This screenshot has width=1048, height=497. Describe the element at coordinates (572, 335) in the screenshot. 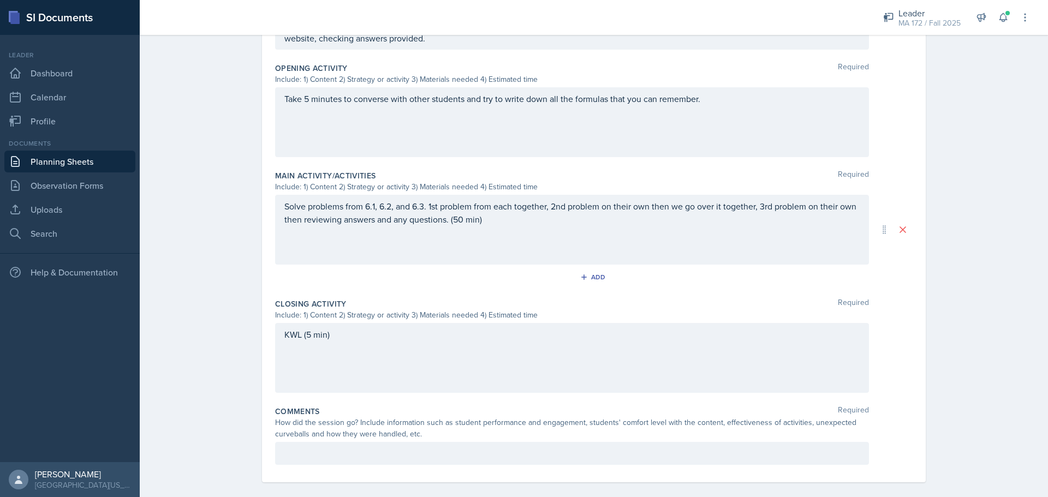

I see `p: KWL (5 min)` at that location.